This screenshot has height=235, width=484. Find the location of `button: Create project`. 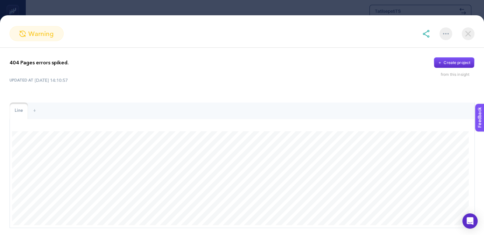

button: Create project is located at coordinates (454, 63).